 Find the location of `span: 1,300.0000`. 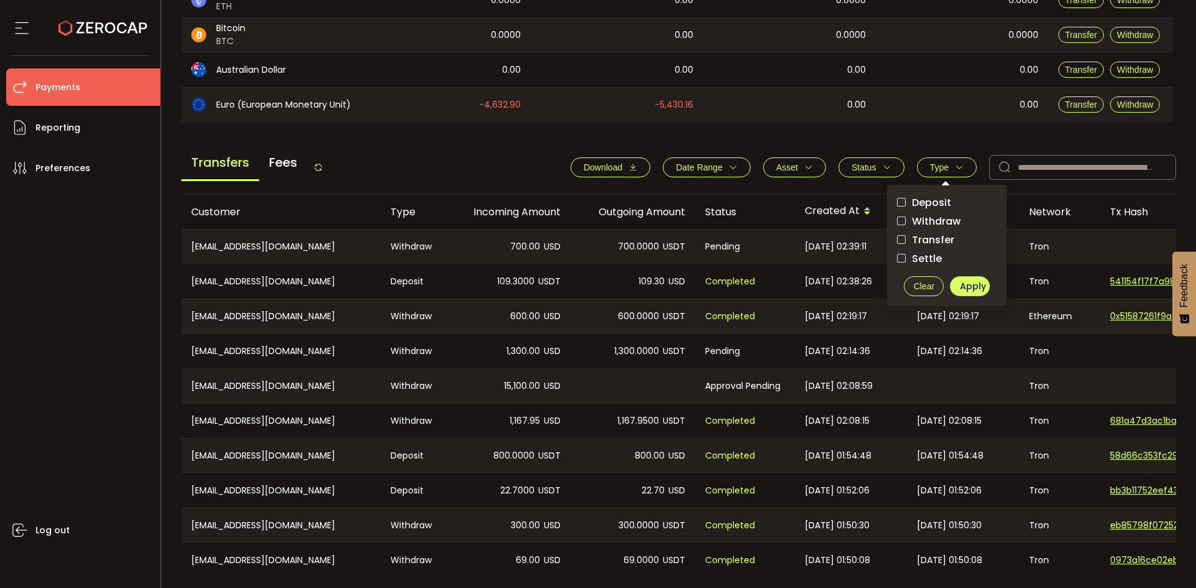

span: 1,300.0000 is located at coordinates (636, 351).